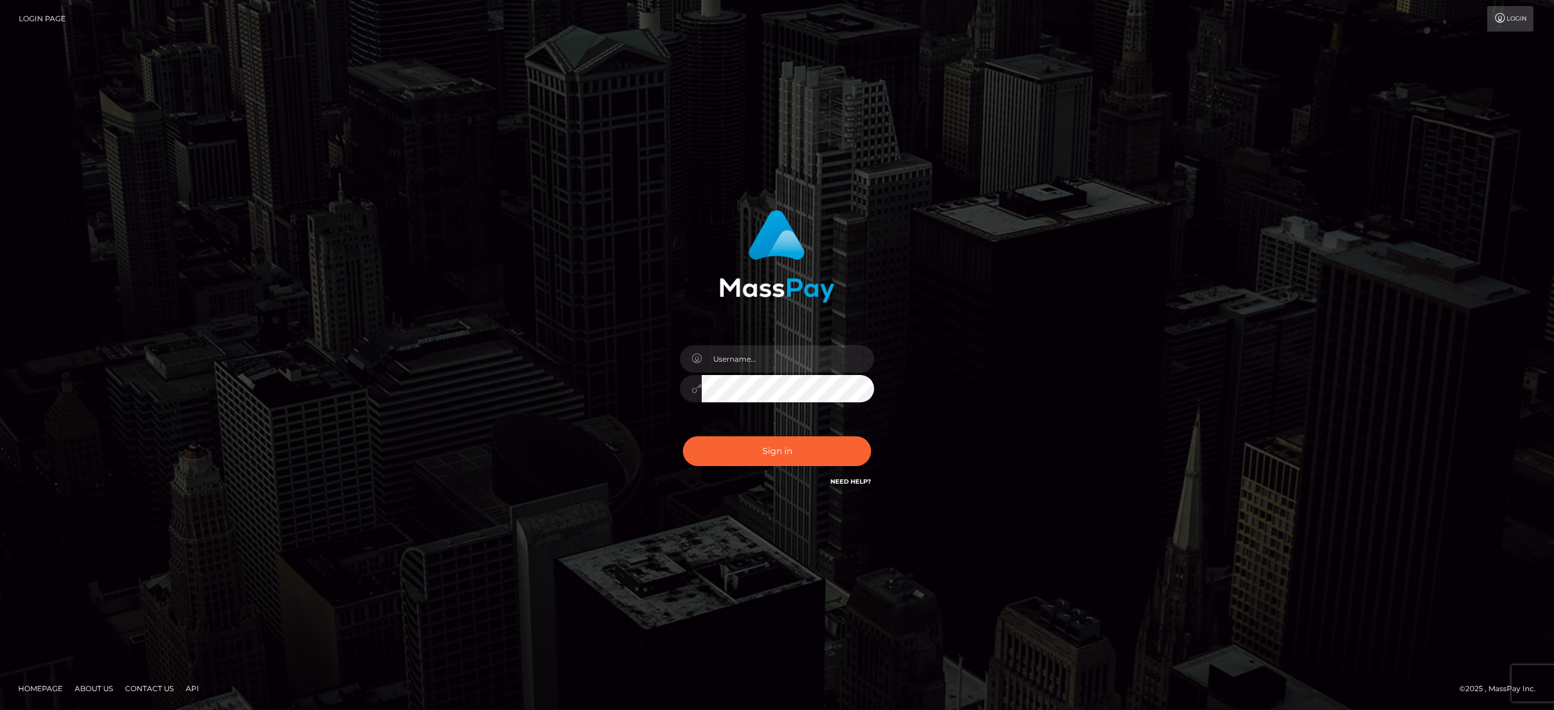  What do you see at coordinates (42, 19) in the screenshot?
I see `a: Login Page` at bounding box center [42, 19].